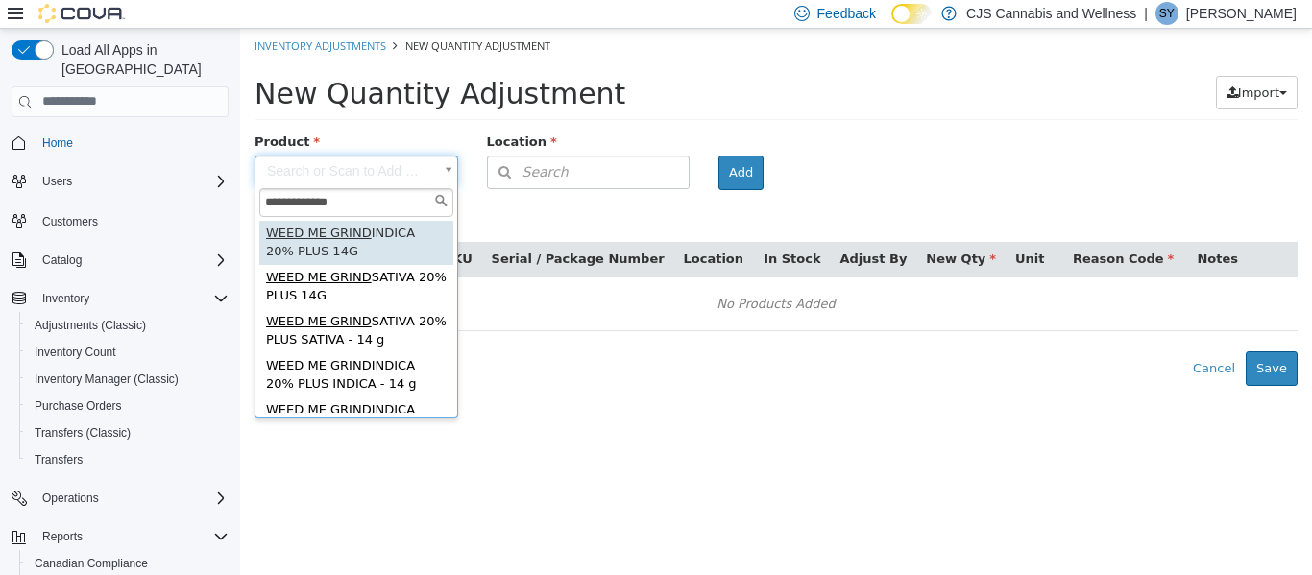 Image resolution: width=1312 pixels, height=575 pixels. Describe the element at coordinates (91, 564) in the screenshot. I see `a: Canadian Compliance` at that location.